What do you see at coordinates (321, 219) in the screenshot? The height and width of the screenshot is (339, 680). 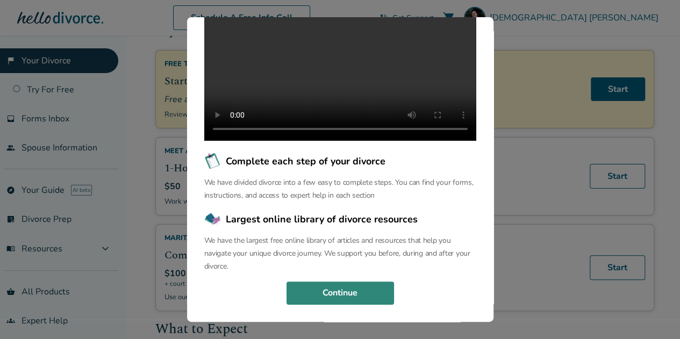 I see `span: Largest online library of divorce resources` at bounding box center [321, 219].